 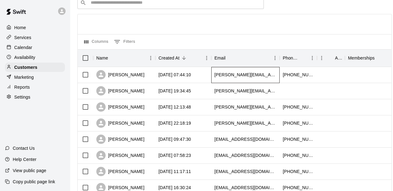 I want to click on div: juliacbrown5@gmail.com, so click(x=246, y=156).